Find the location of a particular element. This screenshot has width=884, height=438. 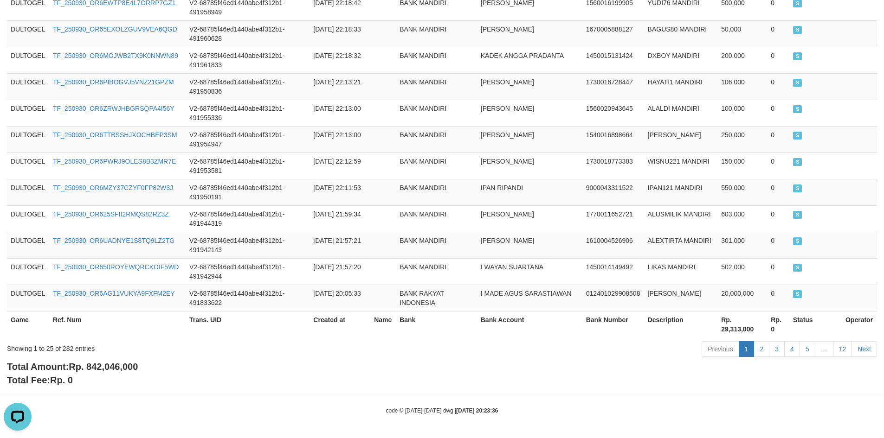

a: TF_250930_OR6PIBOGVJ5VNZ21GPZM is located at coordinates (113, 82).